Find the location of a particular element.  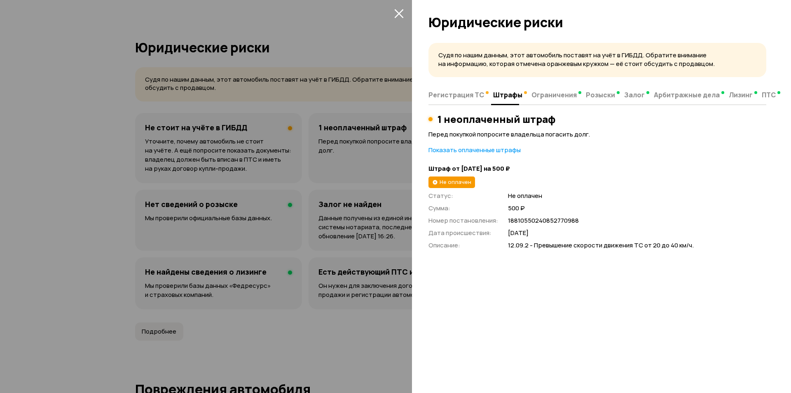

p: Описание : is located at coordinates (463, 245).